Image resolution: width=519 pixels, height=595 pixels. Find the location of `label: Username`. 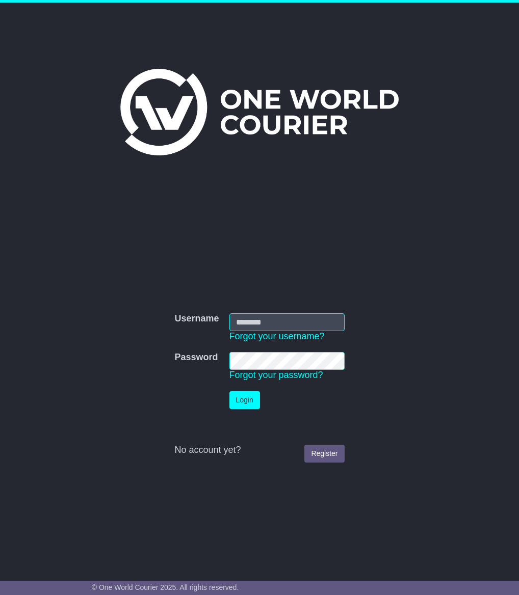

label: Username is located at coordinates (196, 319).